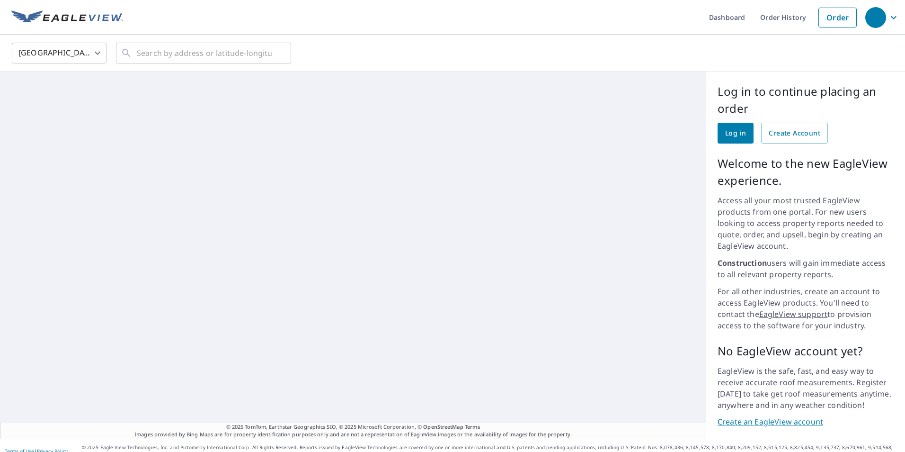 The height and width of the screenshot is (452, 905). Describe the element at coordinates (795, 133) in the screenshot. I see `span: Create Account` at that location.